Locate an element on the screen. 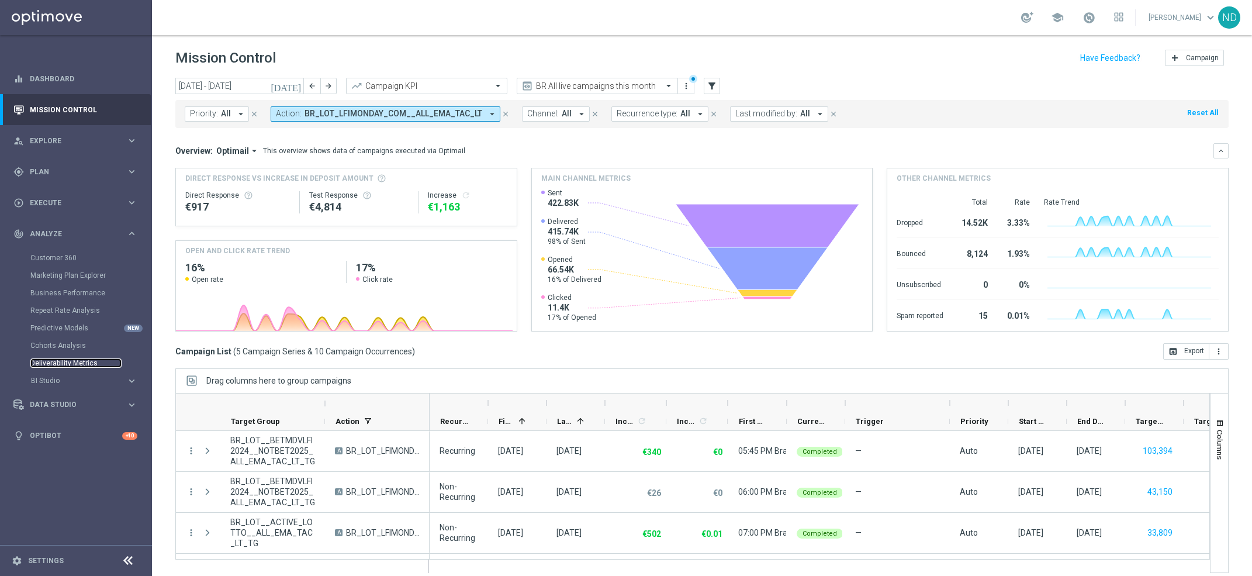 The width and height of the screenshot is (1252, 576). p: €502 is located at coordinates (652, 534).